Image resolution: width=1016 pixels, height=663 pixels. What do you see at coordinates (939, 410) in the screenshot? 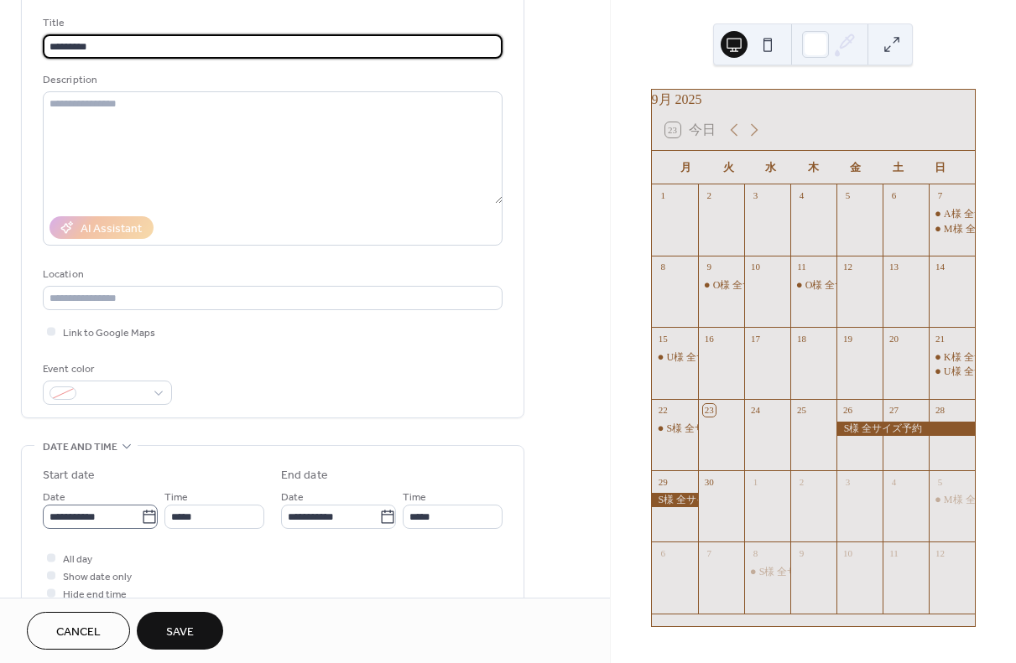
I see `div: 28` at bounding box center [939, 410].